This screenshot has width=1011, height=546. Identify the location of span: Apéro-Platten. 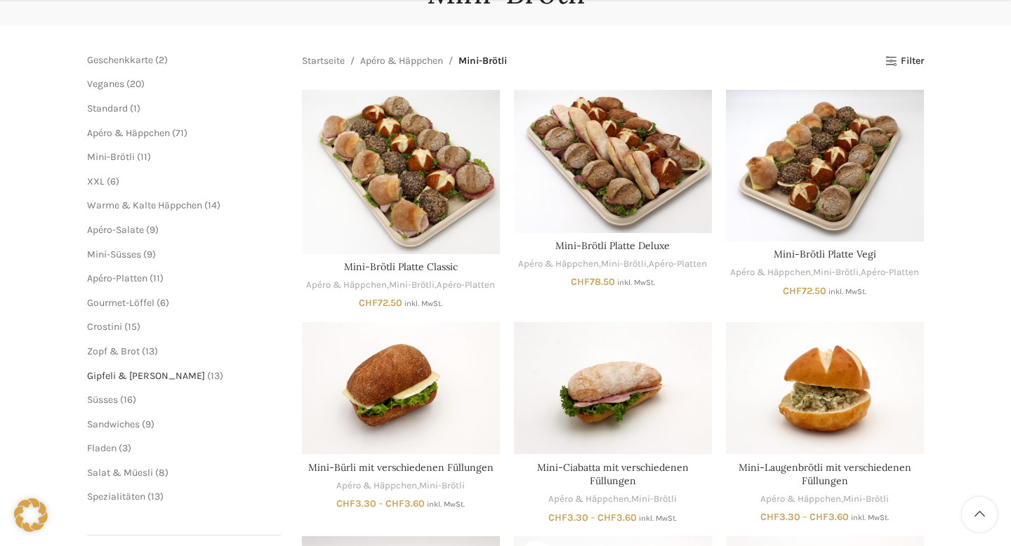
(117, 278).